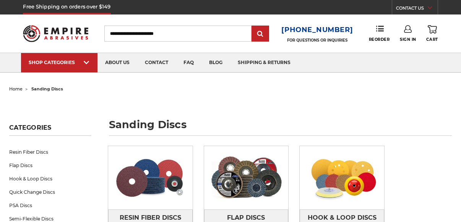 The image size is (461, 222). What do you see at coordinates (408, 39) in the screenshot?
I see `span: Sign In` at bounding box center [408, 39].